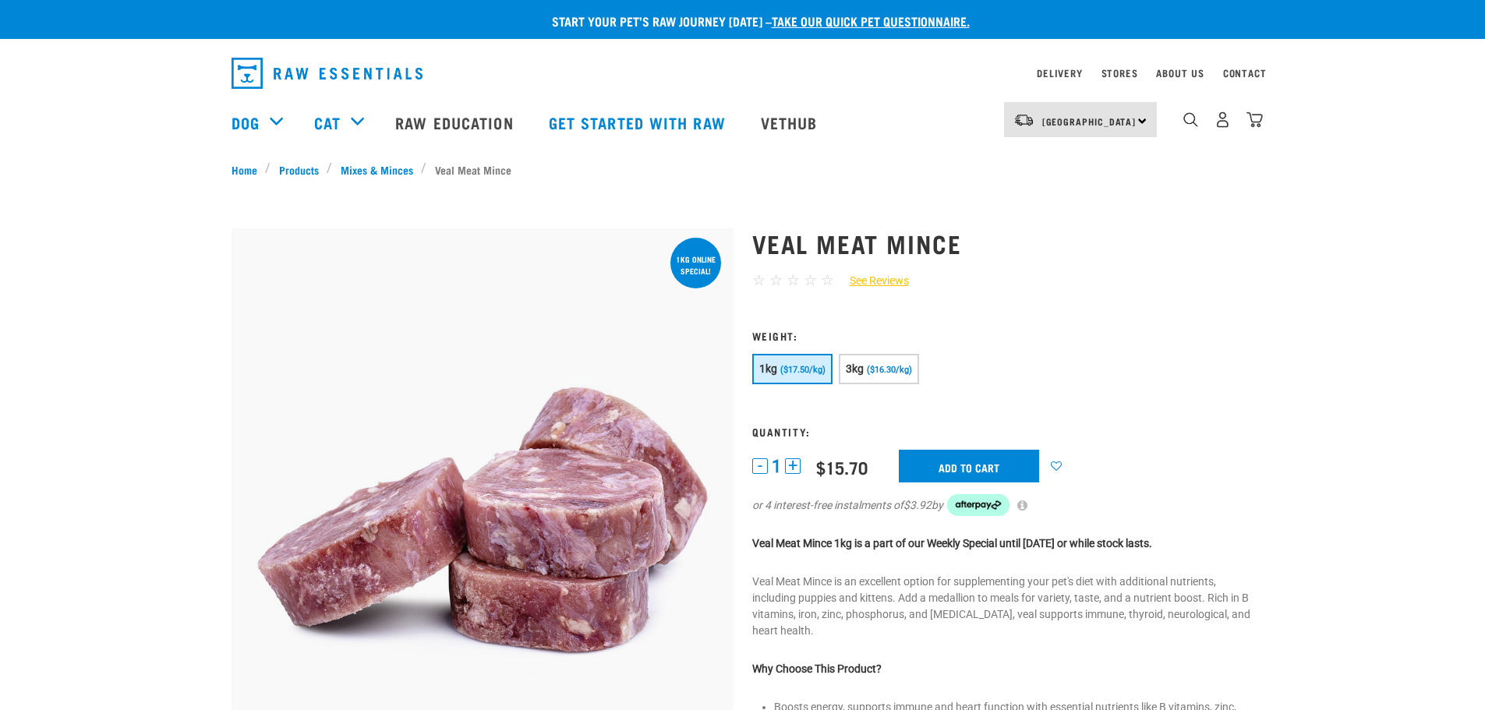 The width and height of the screenshot is (1485, 710). What do you see at coordinates (1024, 120) in the screenshot?
I see `img: van-moving.png` at bounding box center [1024, 120].